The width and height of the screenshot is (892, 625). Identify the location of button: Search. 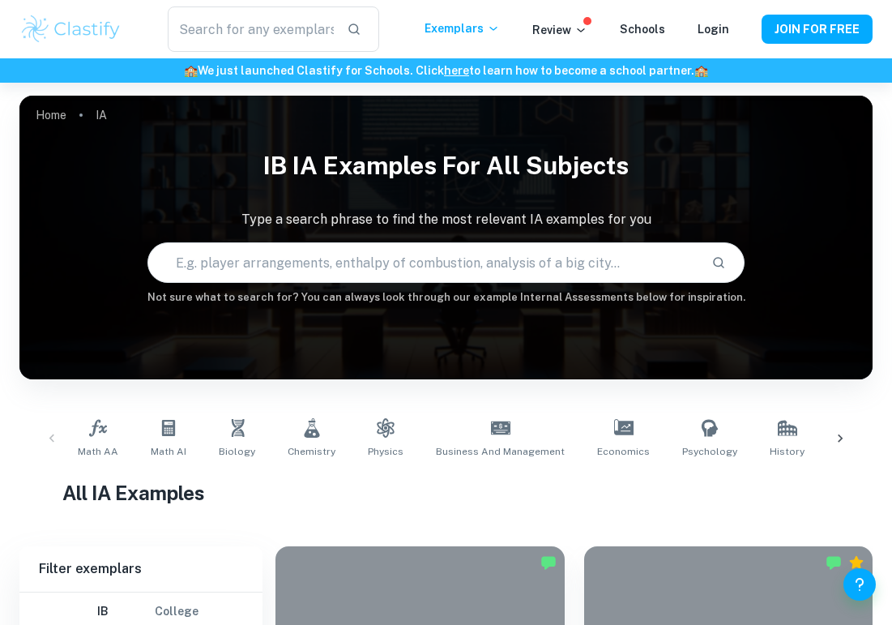
(719, 262).